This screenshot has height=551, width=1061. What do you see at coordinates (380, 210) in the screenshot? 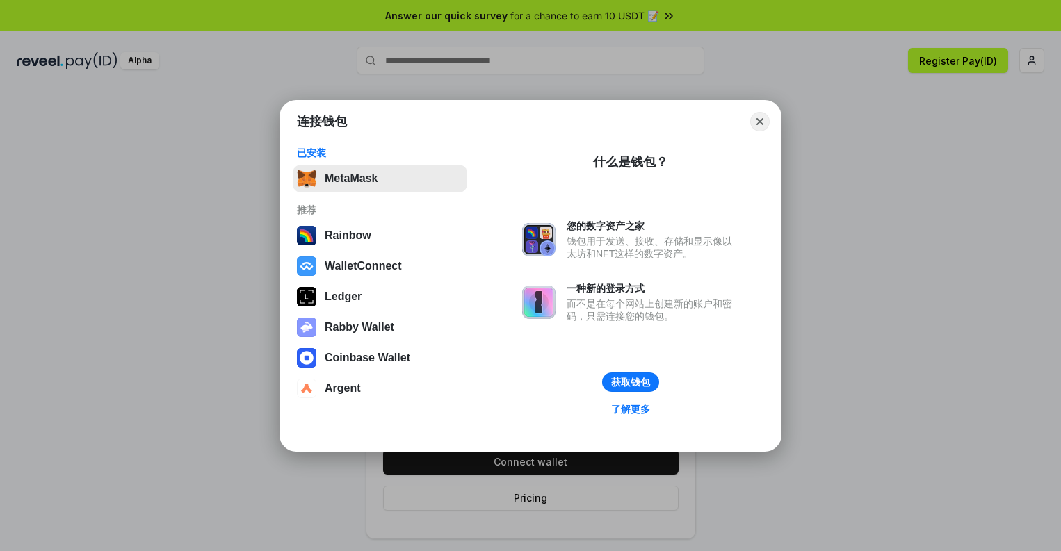
I see `div: 推荐` at bounding box center [380, 210].